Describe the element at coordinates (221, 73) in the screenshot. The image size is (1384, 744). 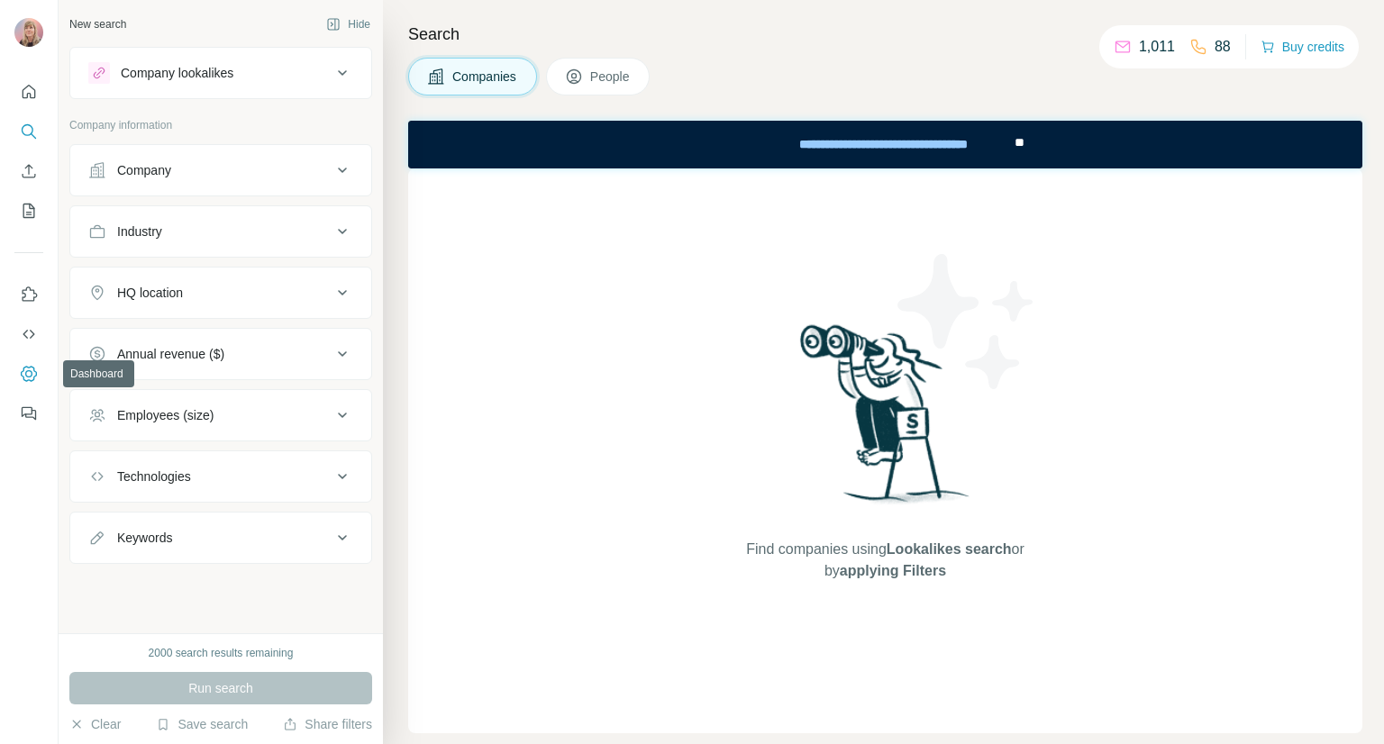
I see `button: Company lookalikes` at that location.